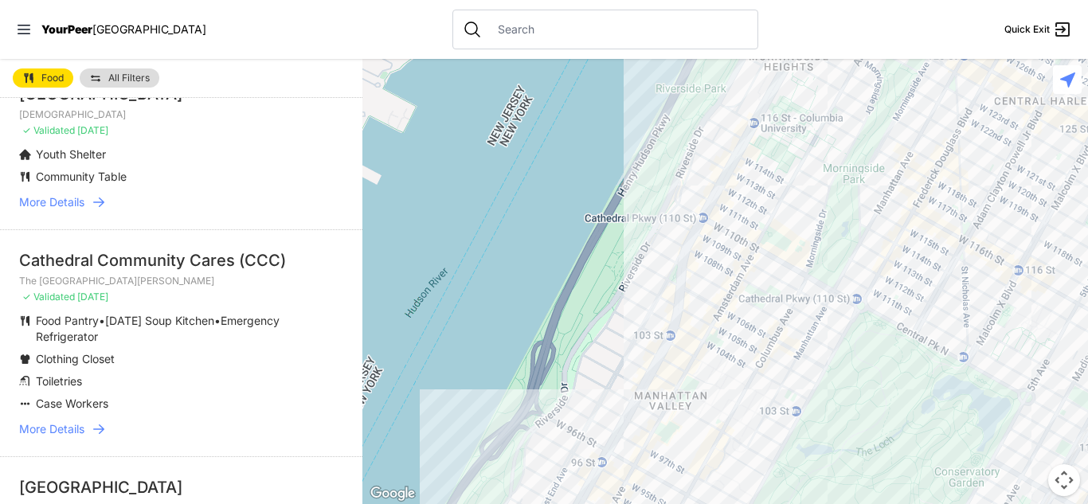 The height and width of the screenshot is (504, 1088). What do you see at coordinates (71, 154) in the screenshot?
I see `span: Youth Shelter` at bounding box center [71, 154].